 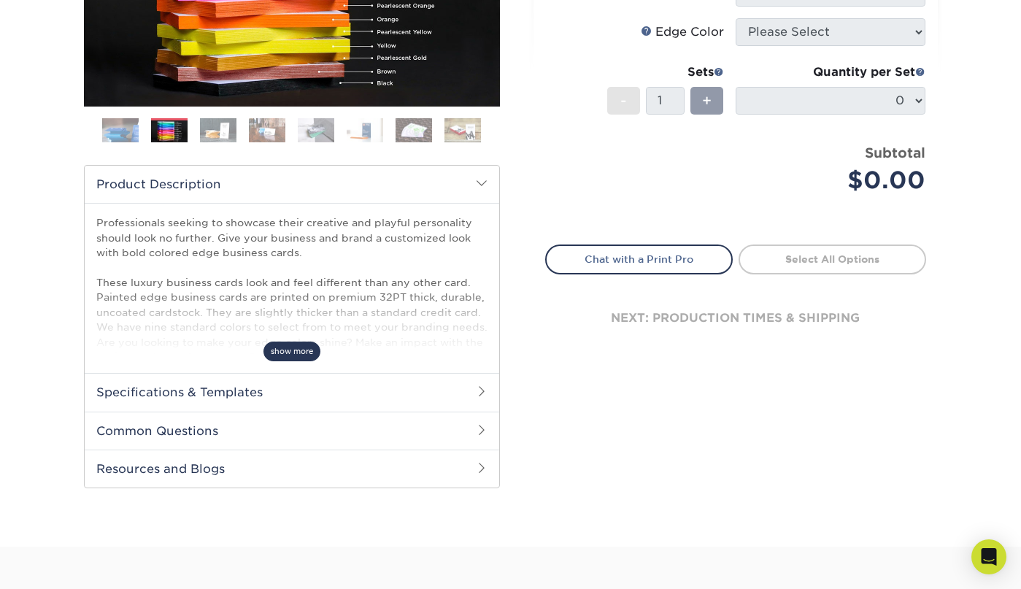 I want to click on div: $0.00, so click(x=836, y=180).